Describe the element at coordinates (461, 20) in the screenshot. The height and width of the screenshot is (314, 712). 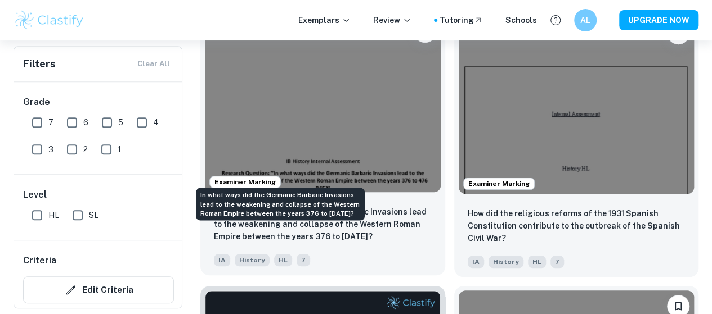
I see `a: Tutoring` at that location.